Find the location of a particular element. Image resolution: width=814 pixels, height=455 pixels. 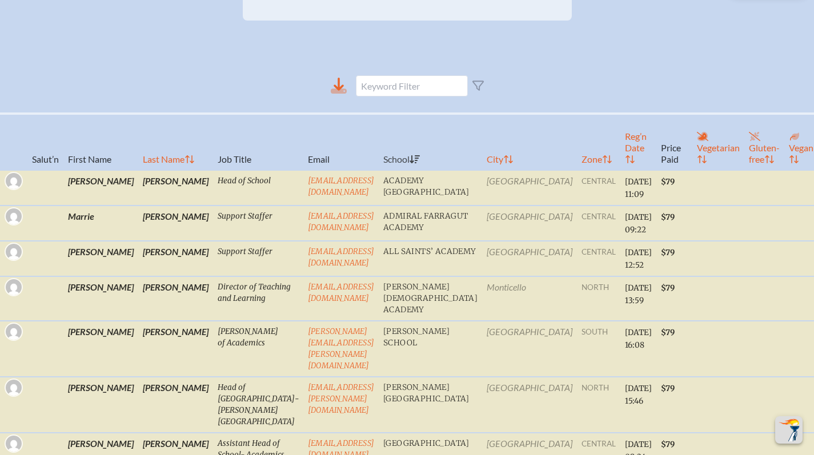

td: Director of Teaching and Learning is located at coordinates (258, 299).